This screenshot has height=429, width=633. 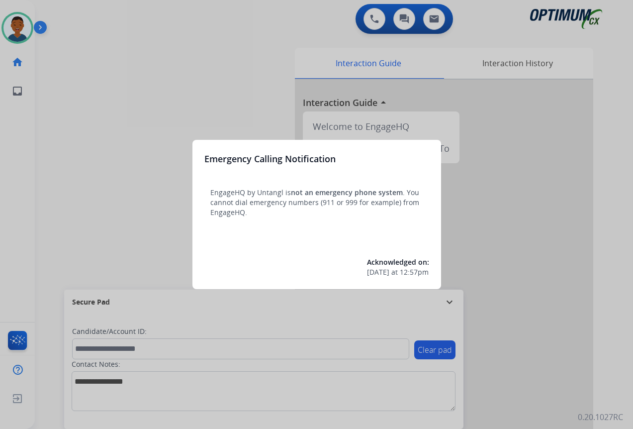 What do you see at coordinates (347, 192) in the screenshot?
I see `span: not an emergency phone system` at bounding box center [347, 192].